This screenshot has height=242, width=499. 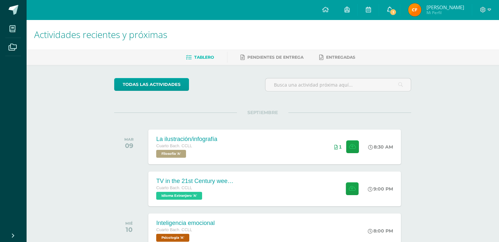 What do you see at coordinates (173, 238) in the screenshot?
I see `span: Psicología 'A'` at bounding box center [173, 238].